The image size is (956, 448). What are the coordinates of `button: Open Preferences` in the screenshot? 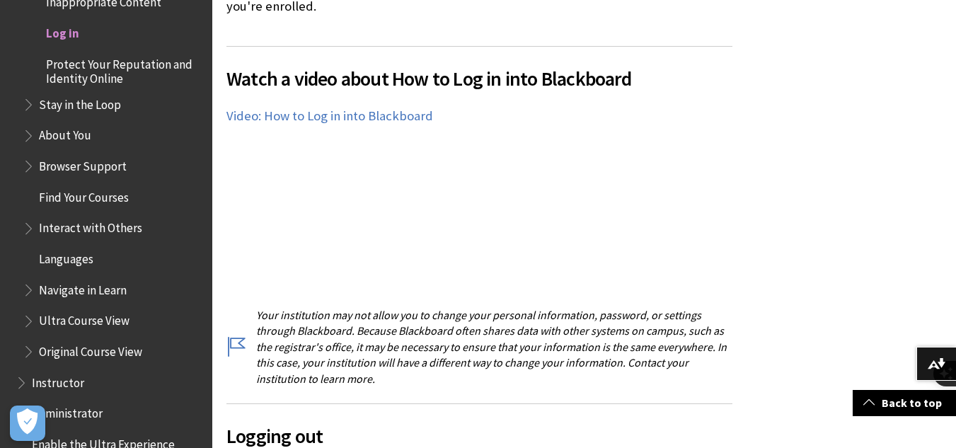 It's located at (28, 423).